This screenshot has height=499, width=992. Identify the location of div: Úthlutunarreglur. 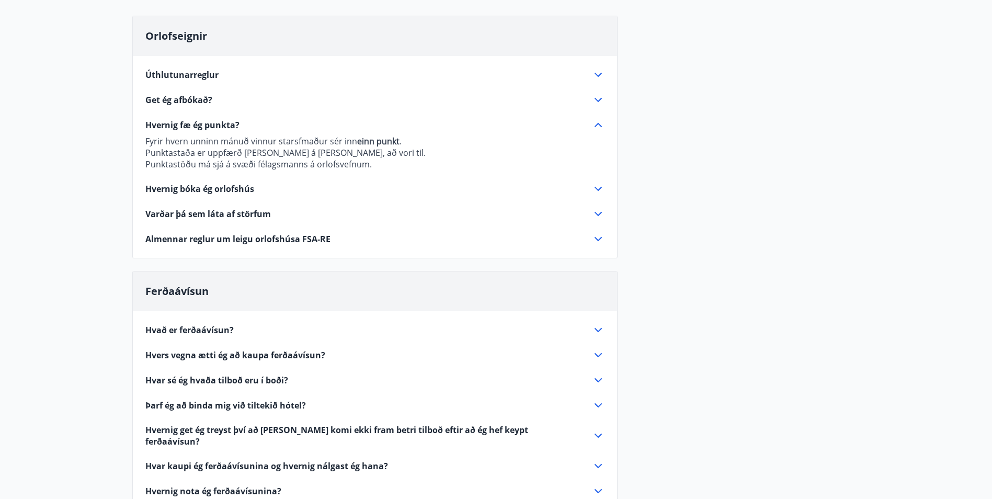
(375, 75).